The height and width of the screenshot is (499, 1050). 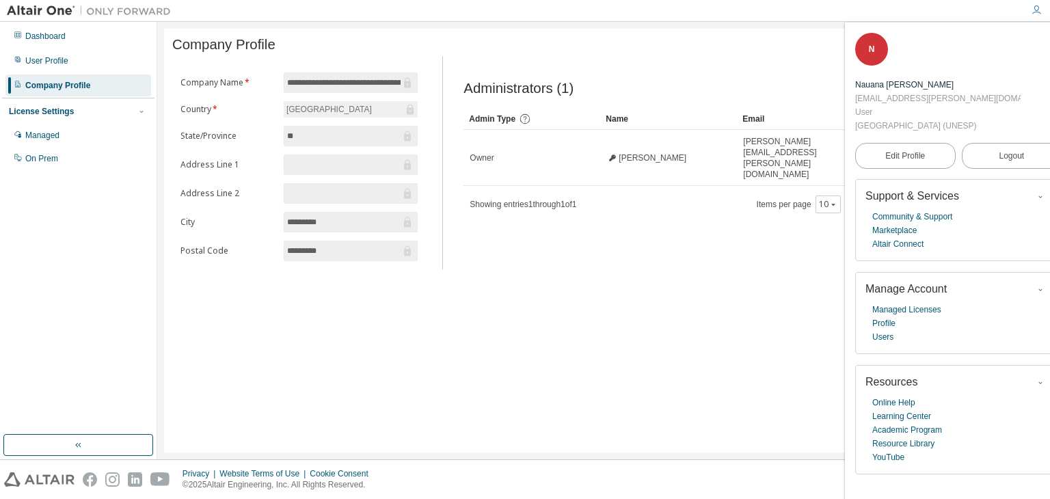 I want to click on label: Address Line 1, so click(x=228, y=165).